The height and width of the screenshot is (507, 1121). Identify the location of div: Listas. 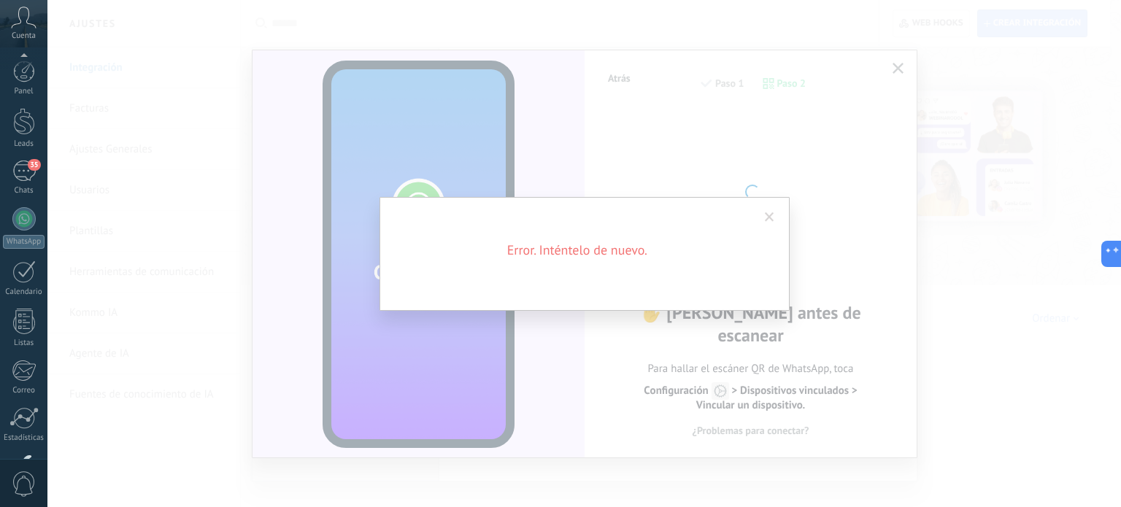
(24, 343).